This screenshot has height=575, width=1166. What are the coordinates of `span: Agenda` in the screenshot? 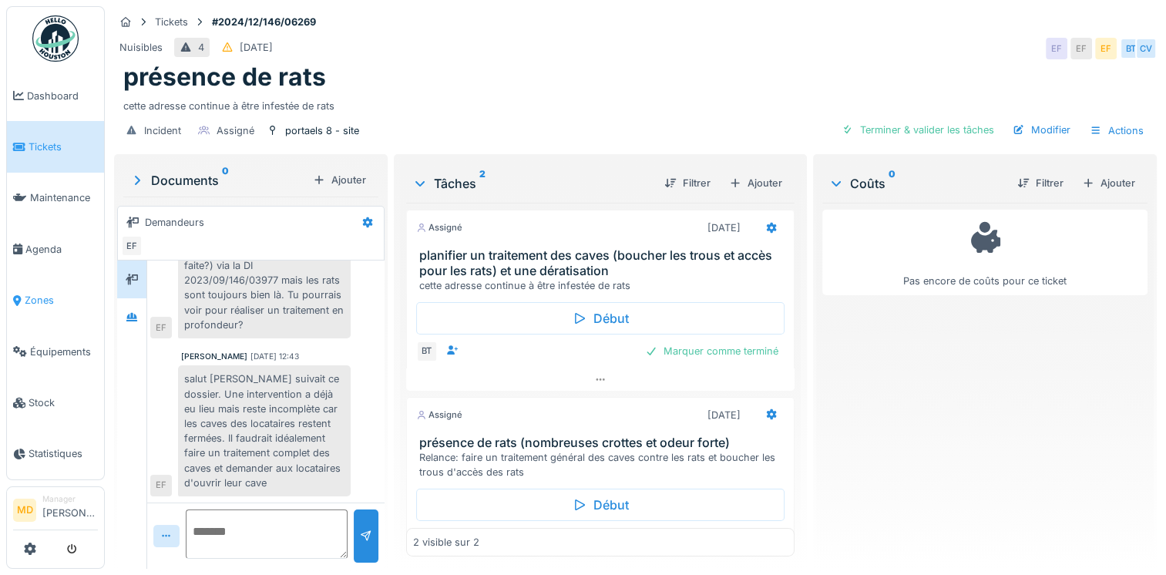 It's located at (62, 249).